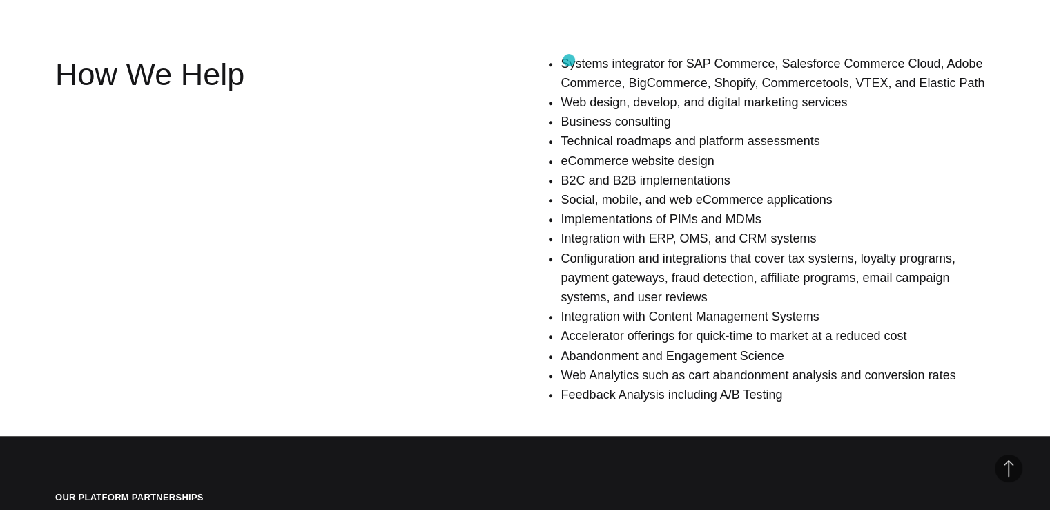  I want to click on li: Web design, develop, and digital marketing services, so click(777, 102).